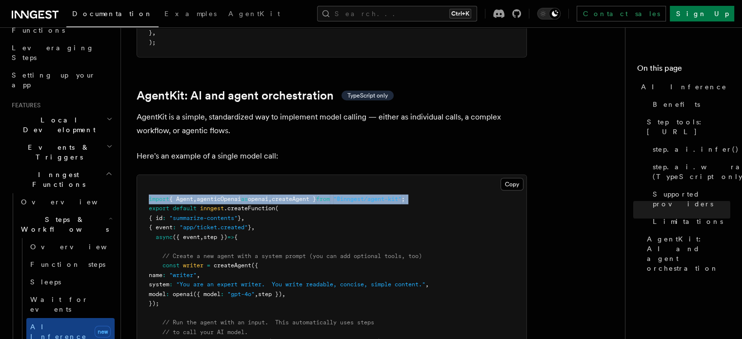 Image resolution: width=742 pixels, height=339 pixels. Describe the element at coordinates (254, 15) in the screenshot. I see `a: AgentKit` at that location.